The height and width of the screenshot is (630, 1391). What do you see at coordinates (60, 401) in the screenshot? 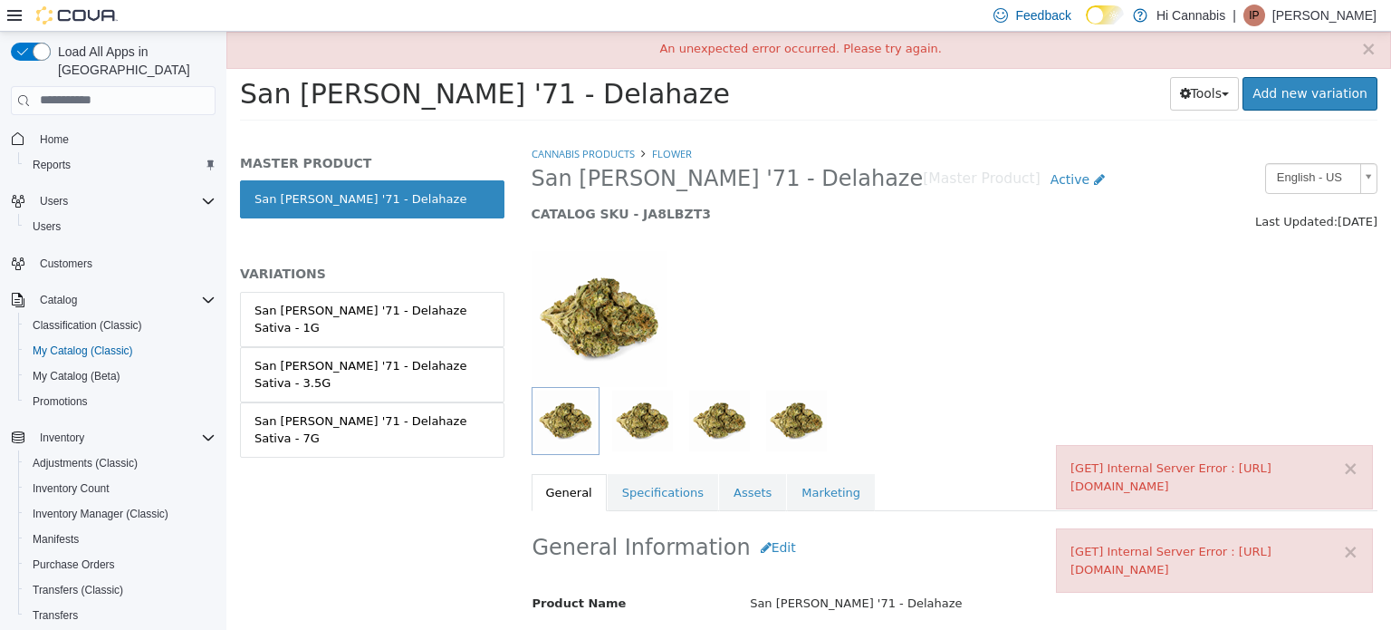
I see `a: Promotions` at bounding box center [60, 401].